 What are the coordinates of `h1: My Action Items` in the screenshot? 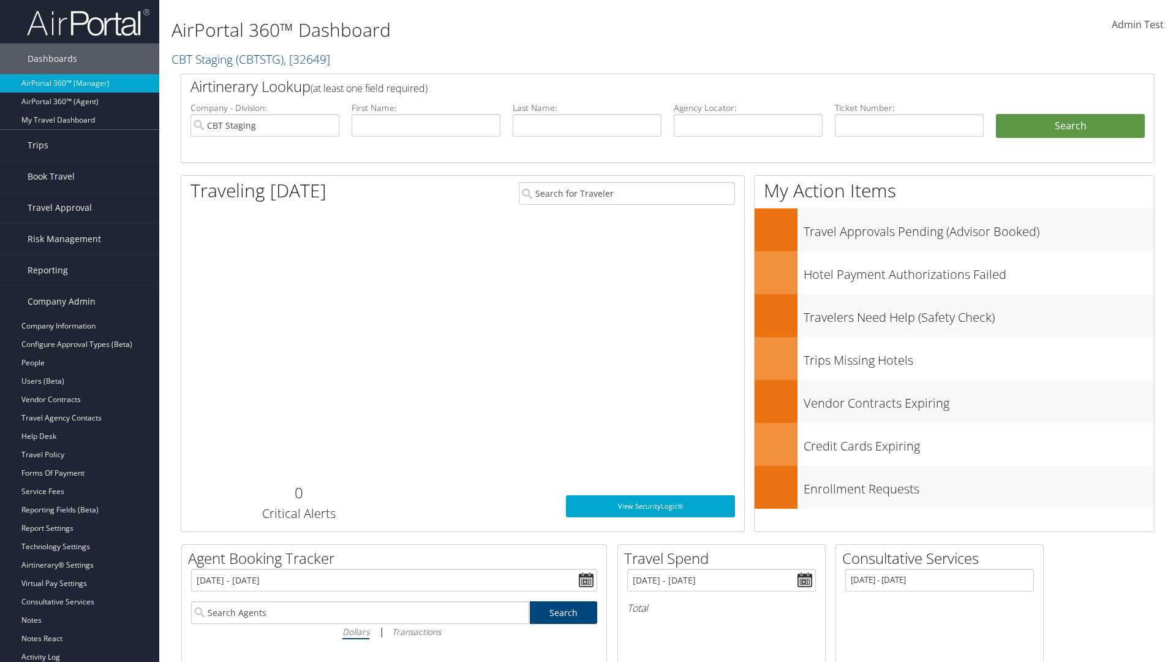 It's located at (954, 191).